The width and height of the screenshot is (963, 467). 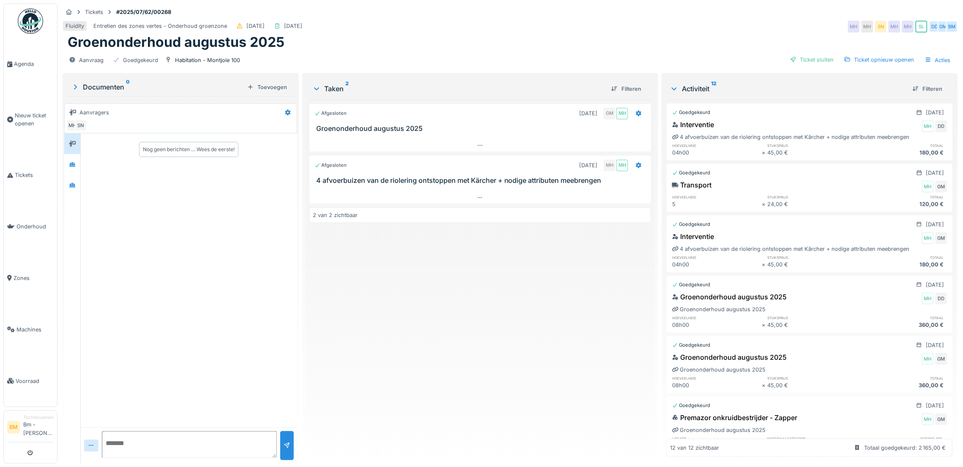 I want to click on div: Taken, so click(x=458, y=89).